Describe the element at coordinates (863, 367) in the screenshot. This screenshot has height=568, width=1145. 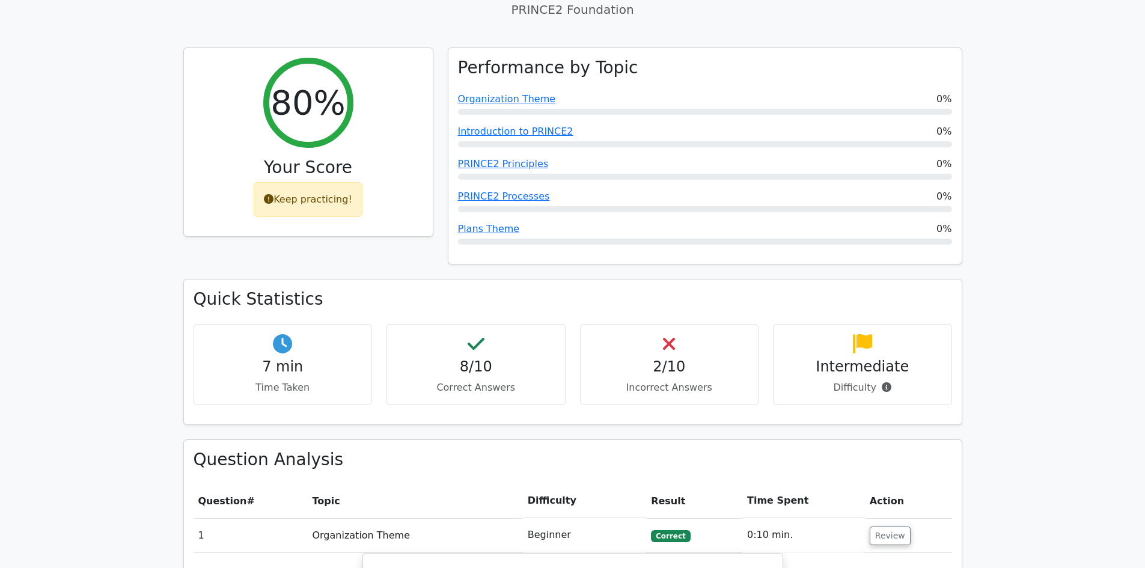
I see `h4: Intermediate` at that location.